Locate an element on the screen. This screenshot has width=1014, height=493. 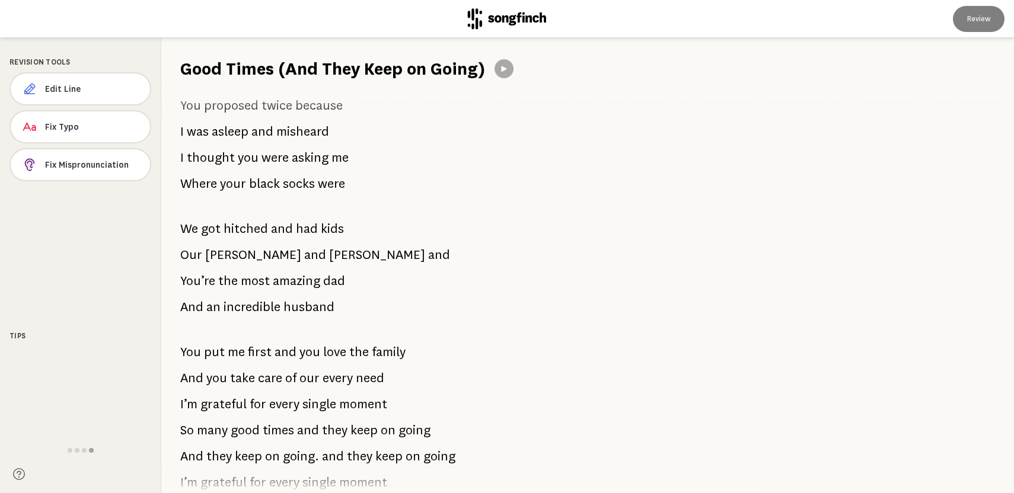
span: I’m is located at coordinates (189, 405).